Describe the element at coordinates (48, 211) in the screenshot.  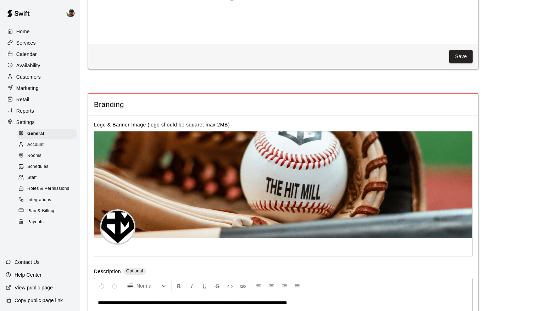
I see `a: Plan & Billing` at that location.